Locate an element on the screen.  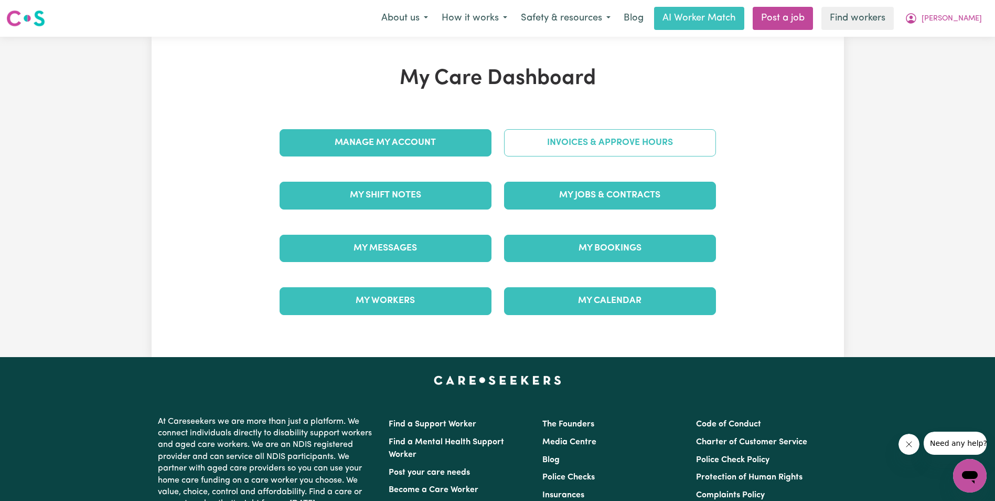
a: Careseekers home page is located at coordinates (497, 380).